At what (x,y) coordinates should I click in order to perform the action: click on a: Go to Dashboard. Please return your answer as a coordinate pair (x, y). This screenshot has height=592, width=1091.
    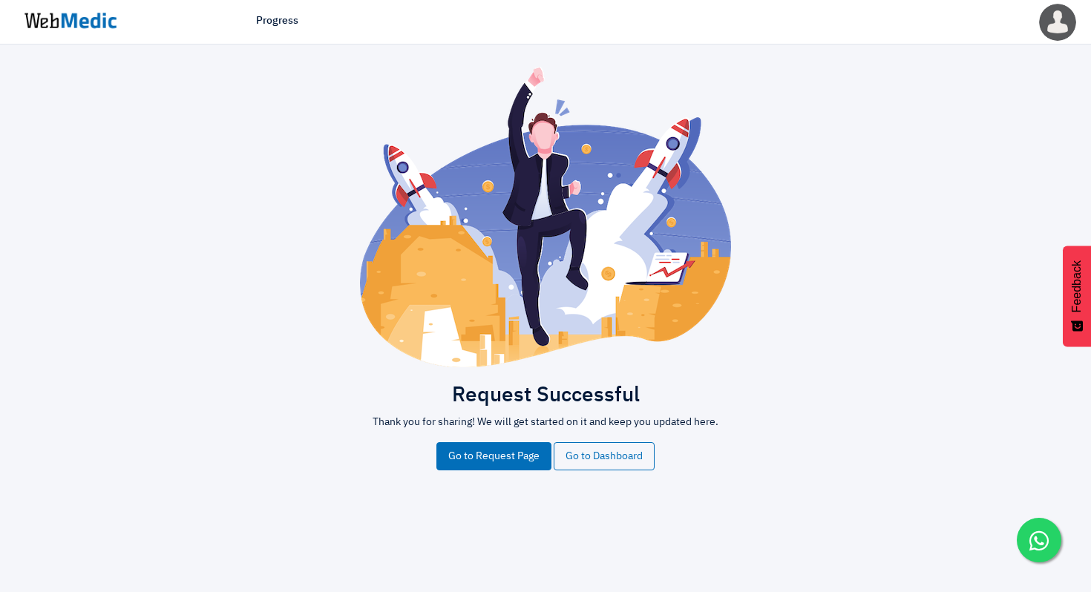
    Looking at the image, I should click on (604, 457).